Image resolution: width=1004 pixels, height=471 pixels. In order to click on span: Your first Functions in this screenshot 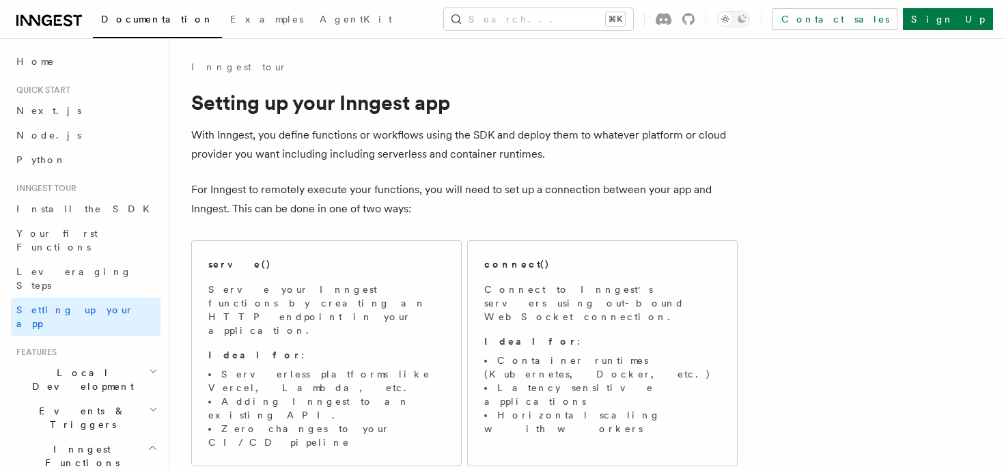, I will do `click(57, 240)`.